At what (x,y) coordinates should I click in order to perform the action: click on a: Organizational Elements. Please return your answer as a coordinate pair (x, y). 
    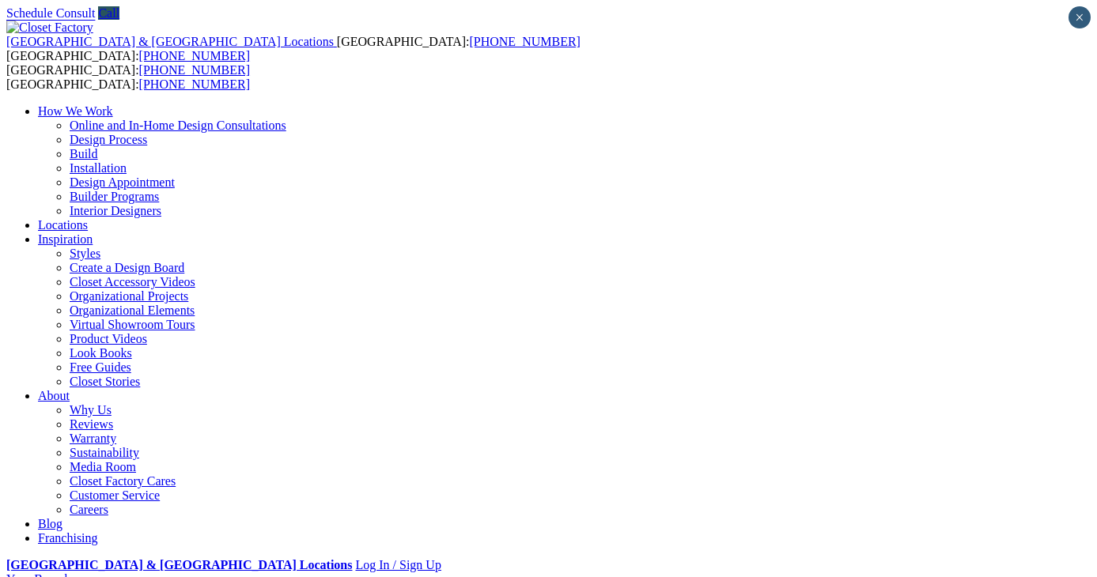
    Looking at the image, I should click on (132, 310).